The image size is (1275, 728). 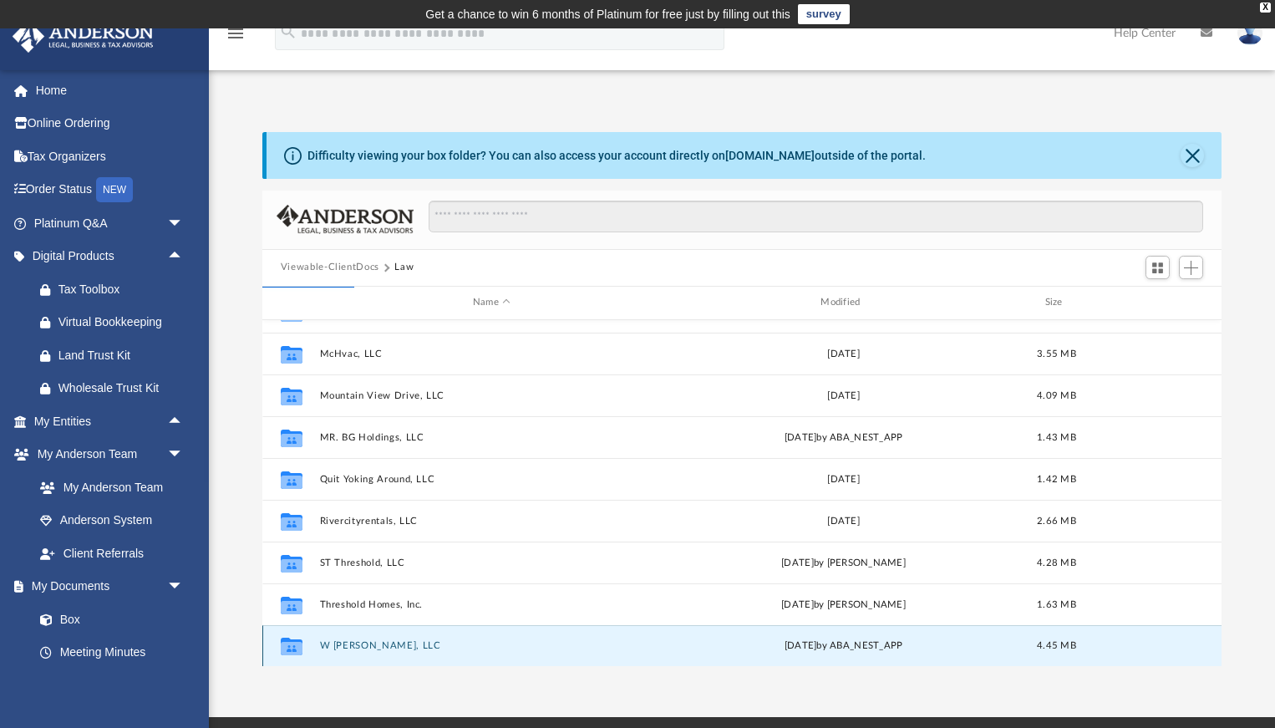 What do you see at coordinates (108, 619) in the screenshot?
I see `a: Box` at bounding box center [108, 619].